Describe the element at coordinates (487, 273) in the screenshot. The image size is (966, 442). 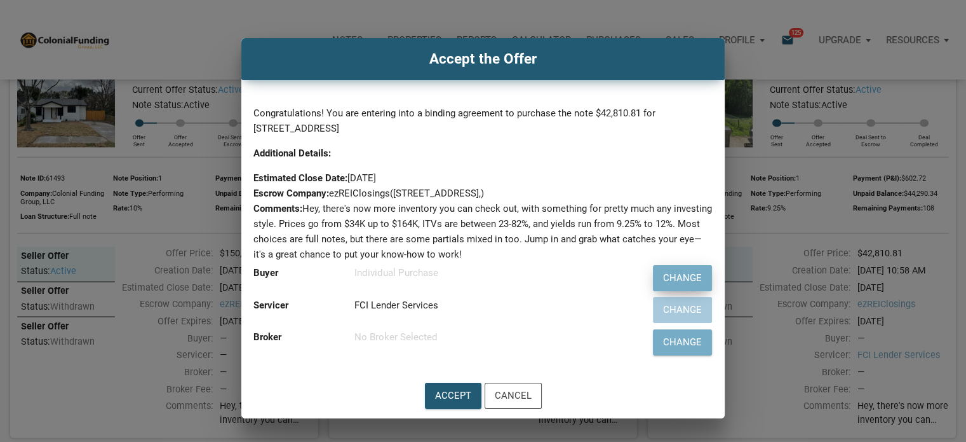
I see `div: Individual Purchase` at that location.